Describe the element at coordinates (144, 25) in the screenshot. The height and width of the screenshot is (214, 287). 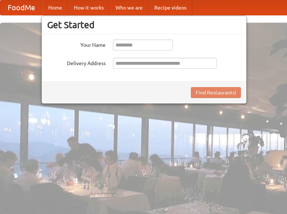
I see `h3: Get Started` at that location.